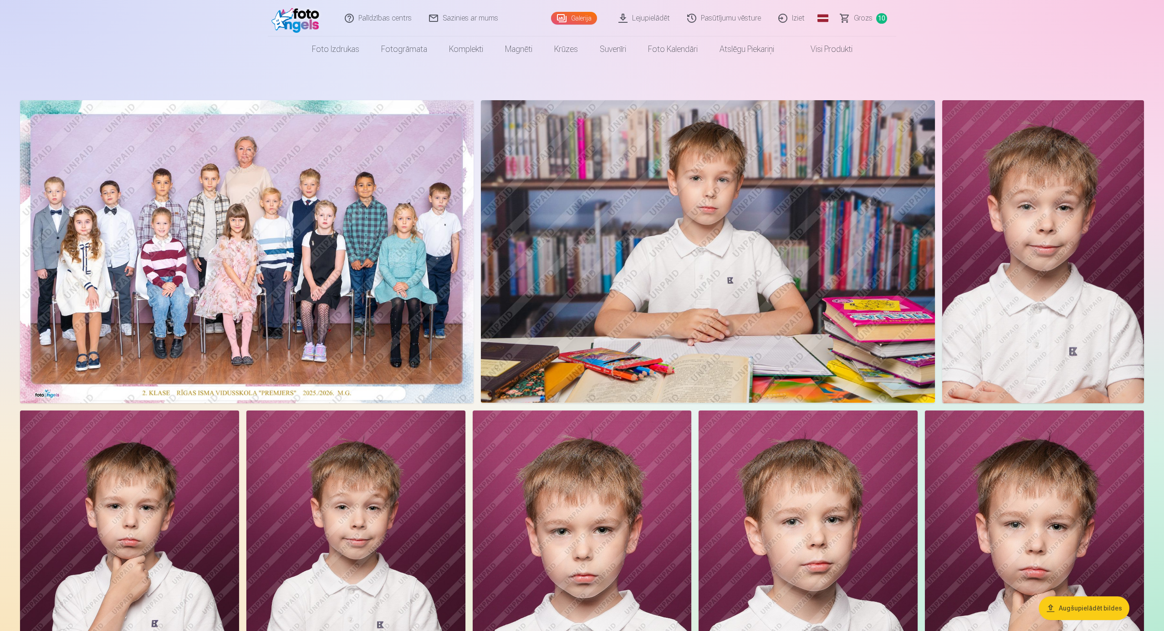 This screenshot has width=1164, height=631. I want to click on a: Magnēti, so click(519, 49).